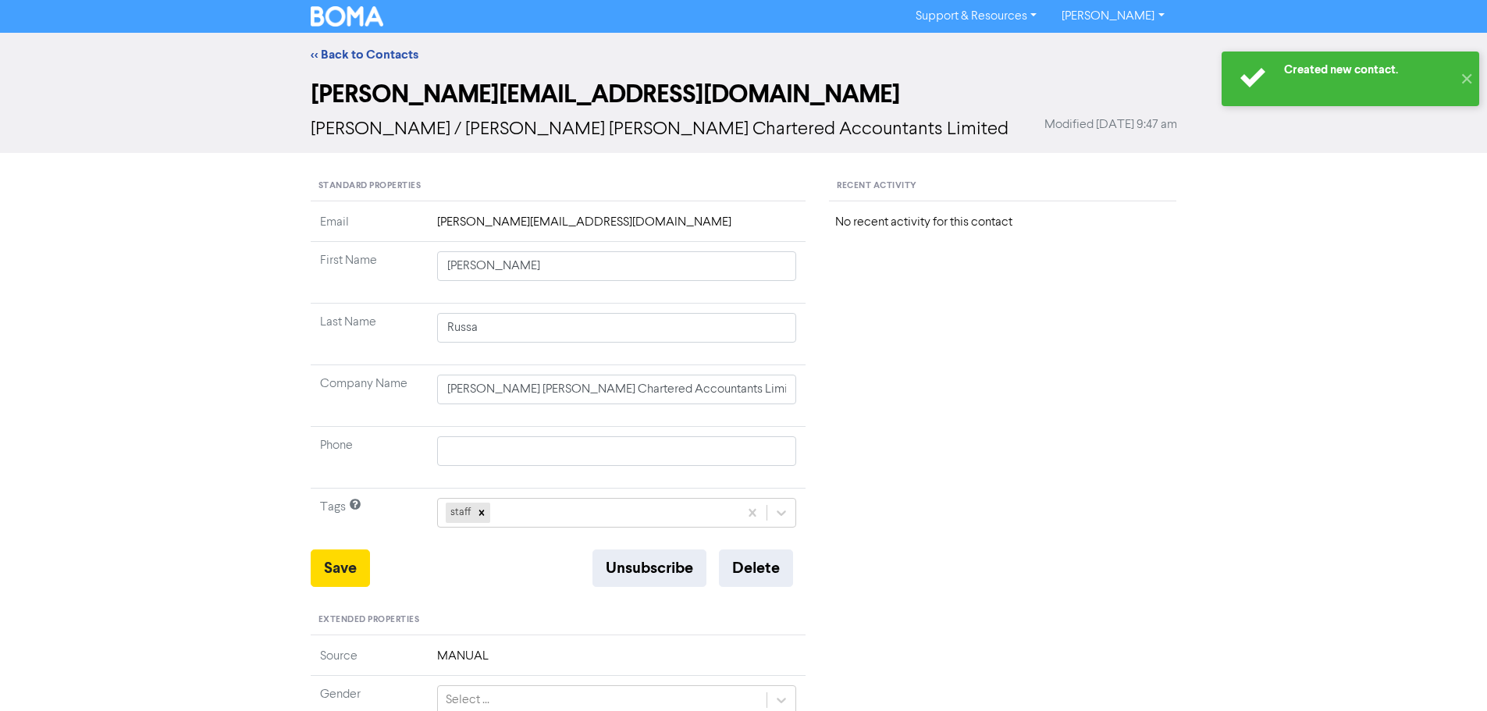 This screenshot has width=1487, height=711. Describe the element at coordinates (558, 621) in the screenshot. I see `div: Extended Properties` at that location.